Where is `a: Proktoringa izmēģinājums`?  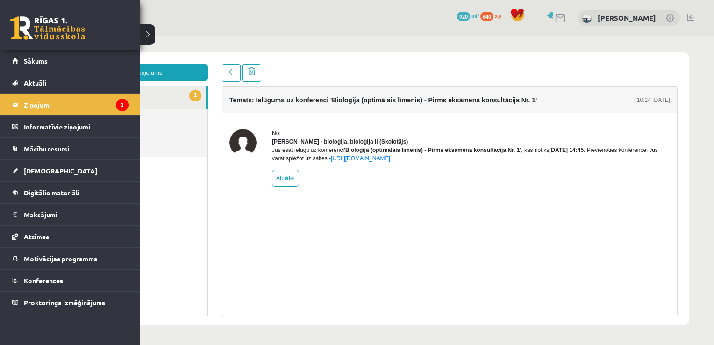
a: Proktoringa izmēģinājums is located at coordinates (70, 302).